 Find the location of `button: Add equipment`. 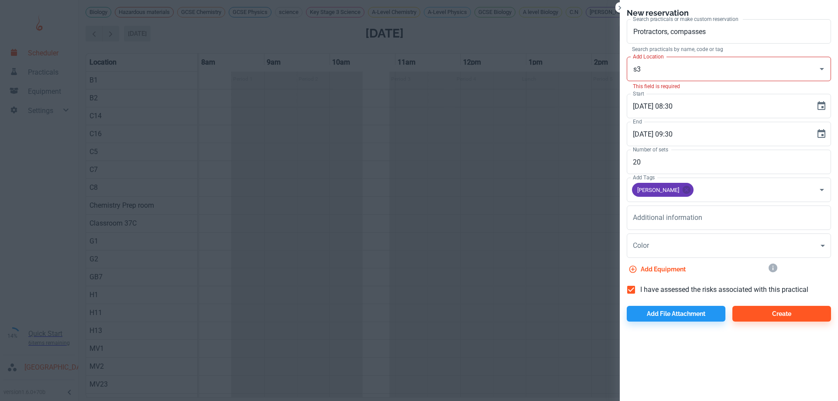

button: Add equipment is located at coordinates (658, 269).